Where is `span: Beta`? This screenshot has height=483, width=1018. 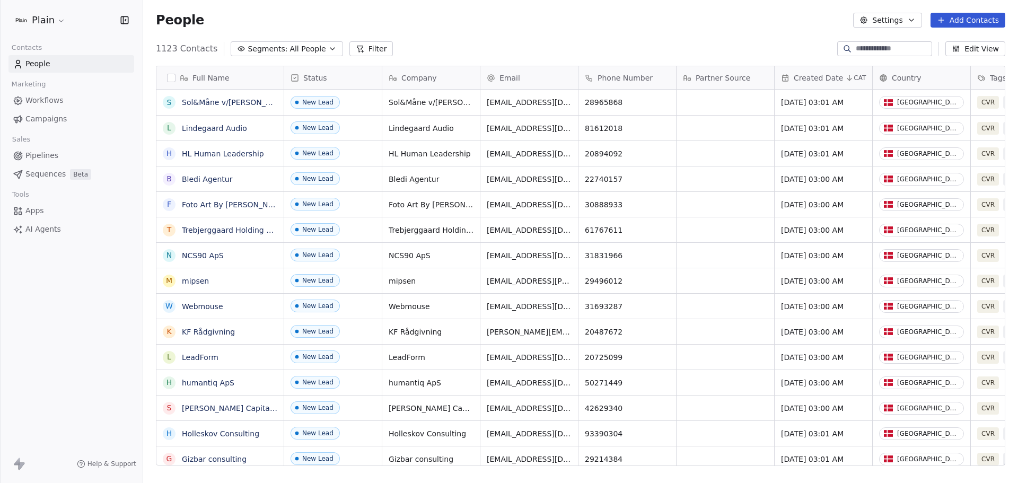 span: Beta is located at coordinates (81, 174).